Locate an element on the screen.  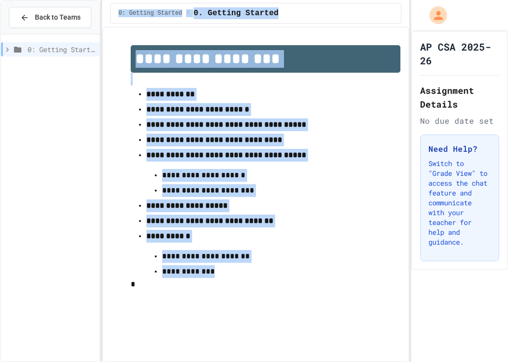
div: No due date set is located at coordinates (459, 121).